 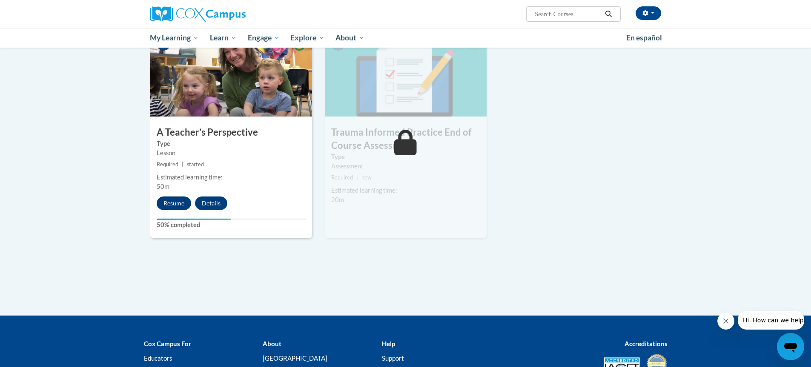 I want to click on span: About, so click(x=350, y=38).